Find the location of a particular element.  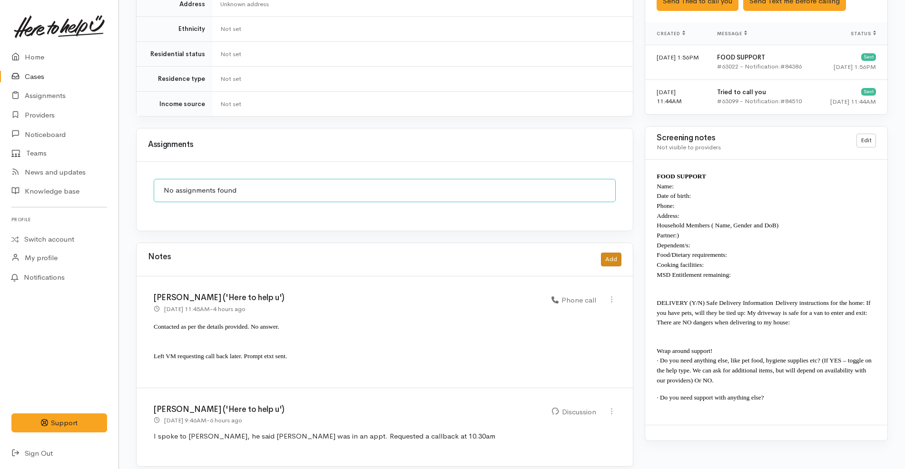

time: 6 hours ago is located at coordinates (226, 420).